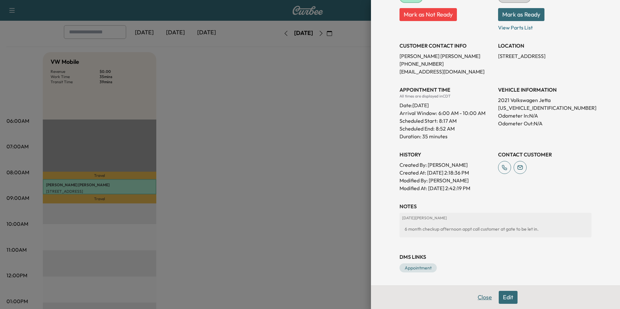 The width and height of the screenshot is (620, 309). What do you see at coordinates (417, 129) in the screenshot?
I see `p: Scheduled End:` at bounding box center [417, 129].